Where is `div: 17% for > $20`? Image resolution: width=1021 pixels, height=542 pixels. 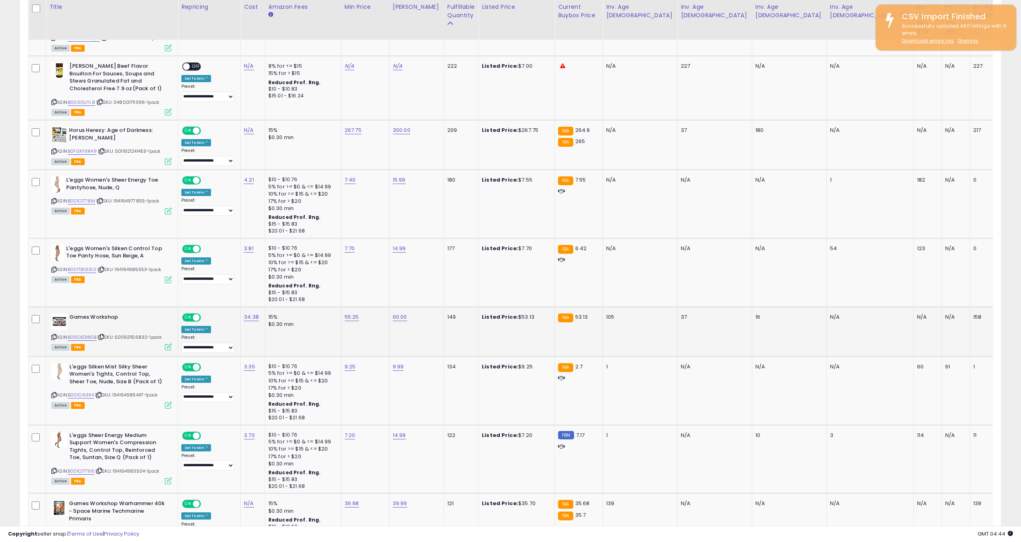
div: 17% for > $20 is located at coordinates (302, 201).